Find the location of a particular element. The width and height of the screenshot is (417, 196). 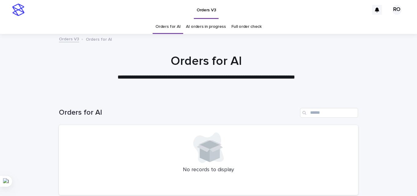

p: Orders for AI is located at coordinates (99, 39).